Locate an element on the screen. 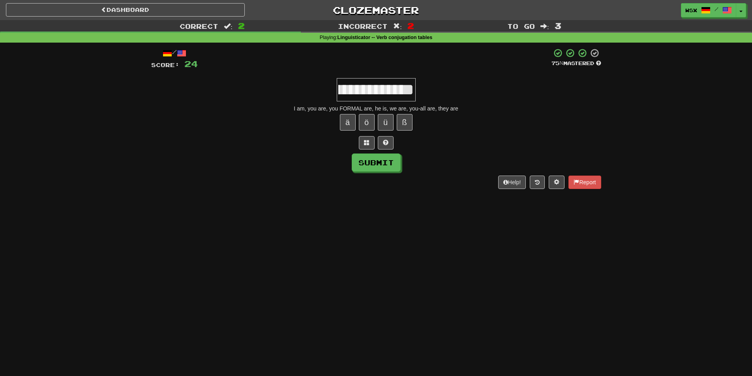  button: Switch sentence to multiple choice alt+p is located at coordinates (367, 143).